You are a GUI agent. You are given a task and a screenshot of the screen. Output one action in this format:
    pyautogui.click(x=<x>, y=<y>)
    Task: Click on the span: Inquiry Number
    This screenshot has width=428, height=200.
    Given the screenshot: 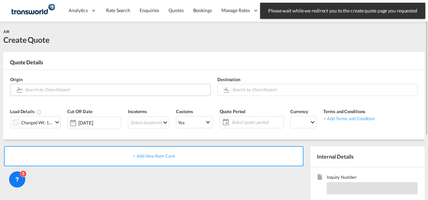 What is the action you would take?
    pyautogui.click(x=372, y=178)
    